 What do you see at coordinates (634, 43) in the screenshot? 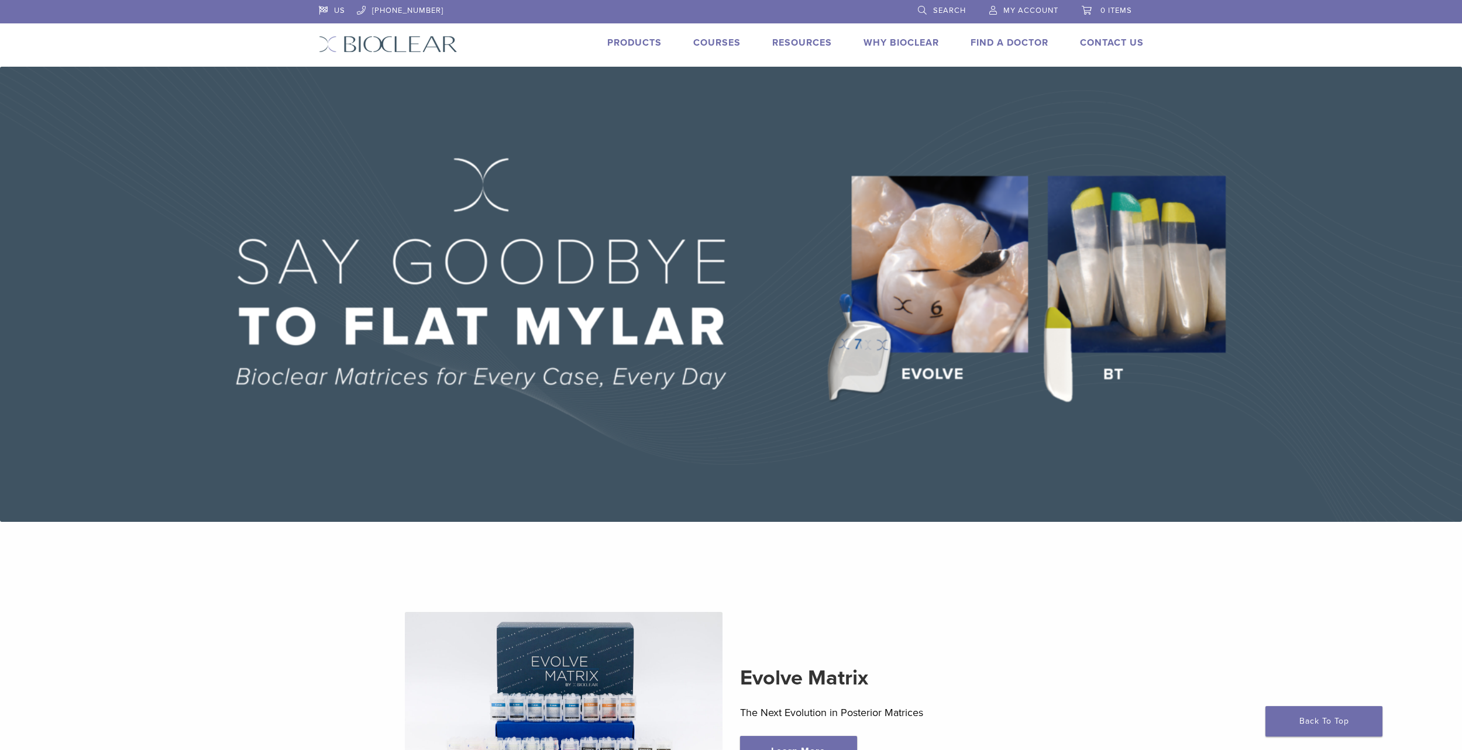
I see `a: Products` at bounding box center [634, 43].